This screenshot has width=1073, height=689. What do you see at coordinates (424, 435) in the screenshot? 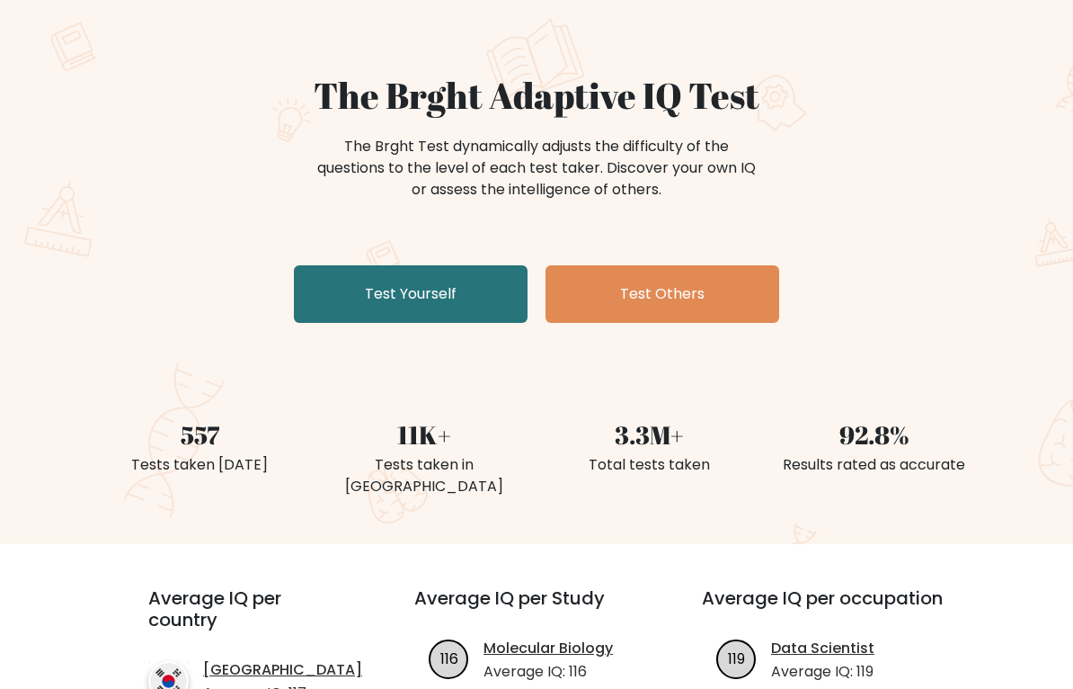
I see `div: 11K+` at bounding box center [424, 435].